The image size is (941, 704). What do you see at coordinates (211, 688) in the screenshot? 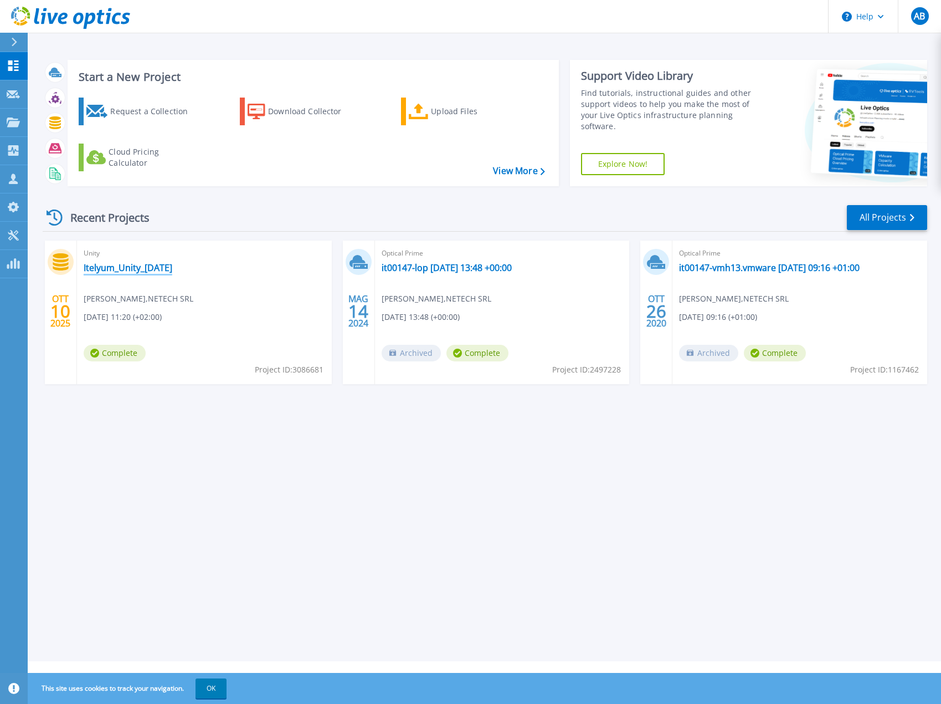
I see `button: OK` at bounding box center [211, 688].